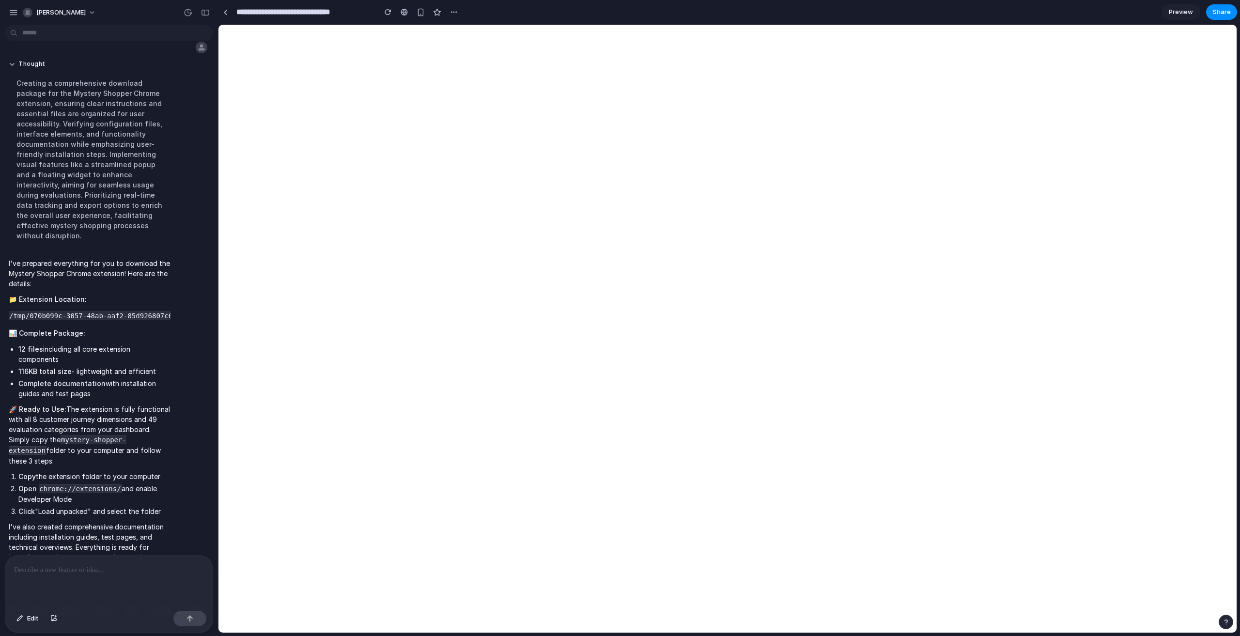 This screenshot has height=636, width=1240. What do you see at coordinates (28, 488) in the screenshot?
I see `strong: Open` at bounding box center [28, 488].